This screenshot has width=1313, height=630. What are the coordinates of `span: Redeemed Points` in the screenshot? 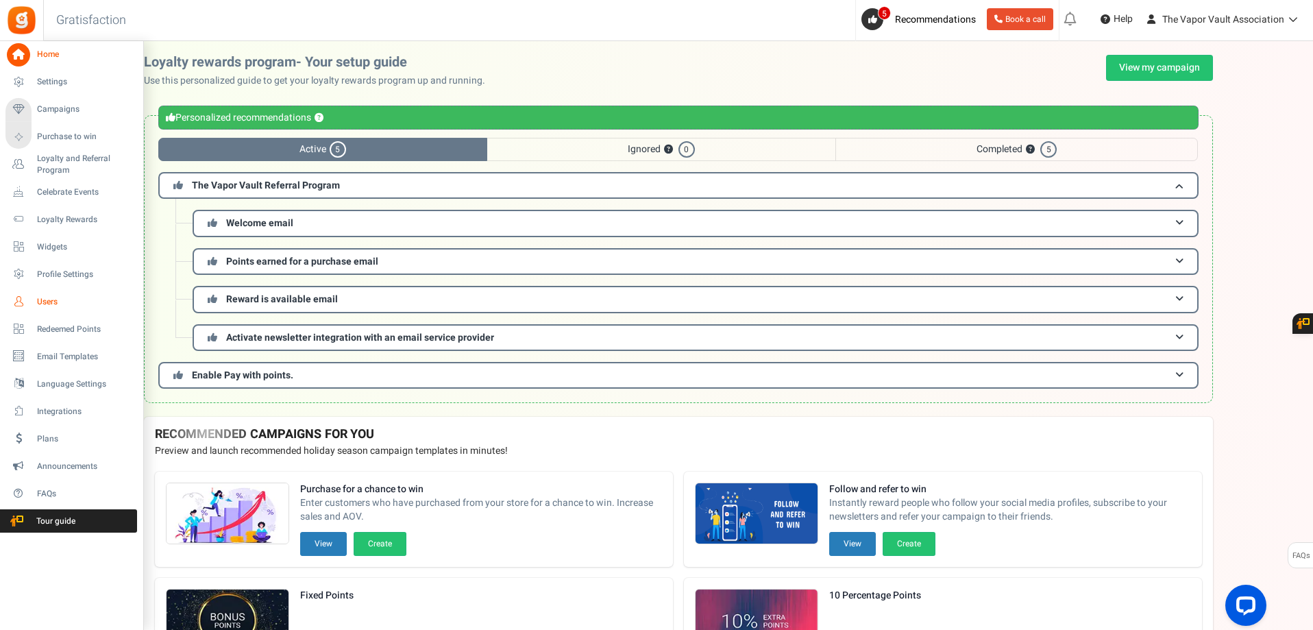 It's located at (85, 329).